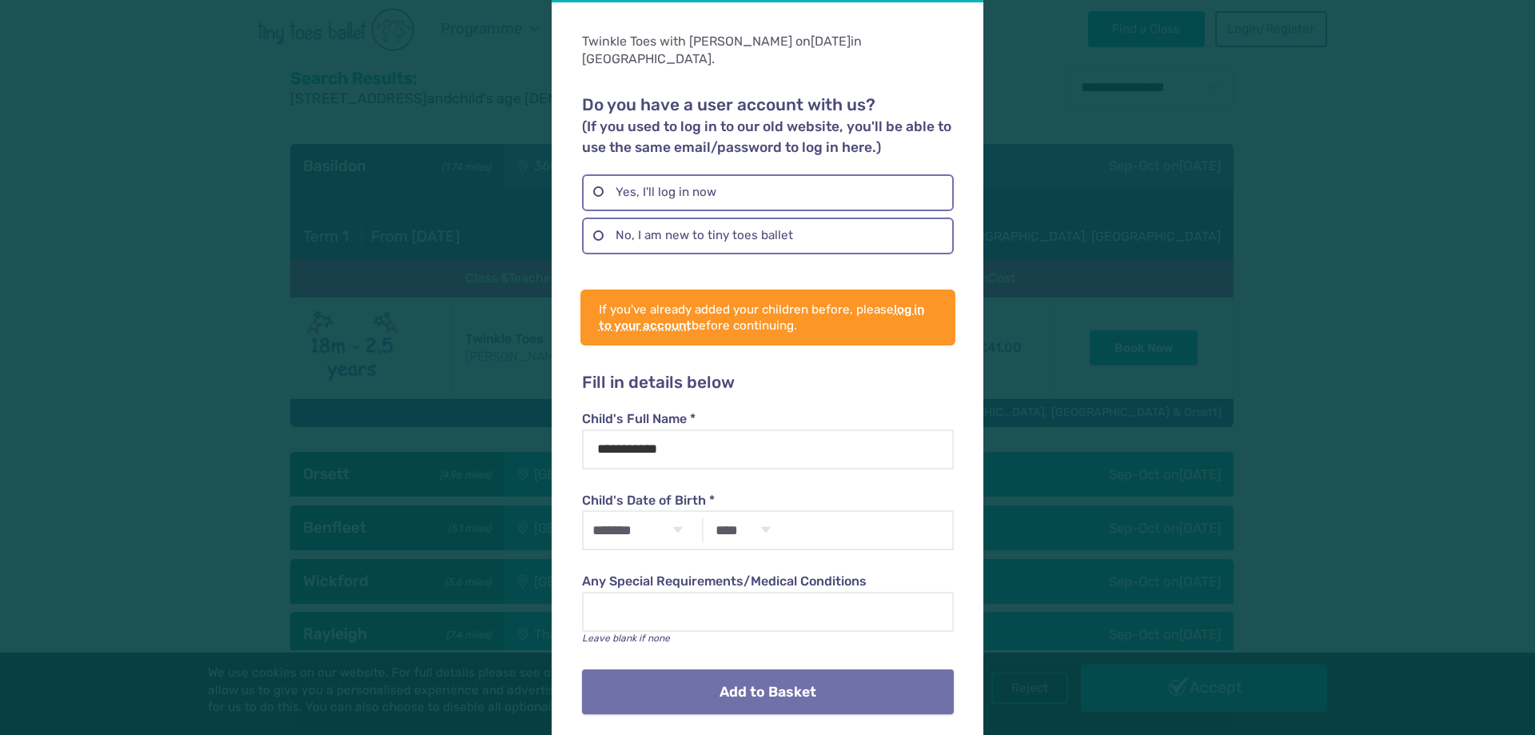  I want to click on label: Yes, I'll log in now, so click(767, 193).